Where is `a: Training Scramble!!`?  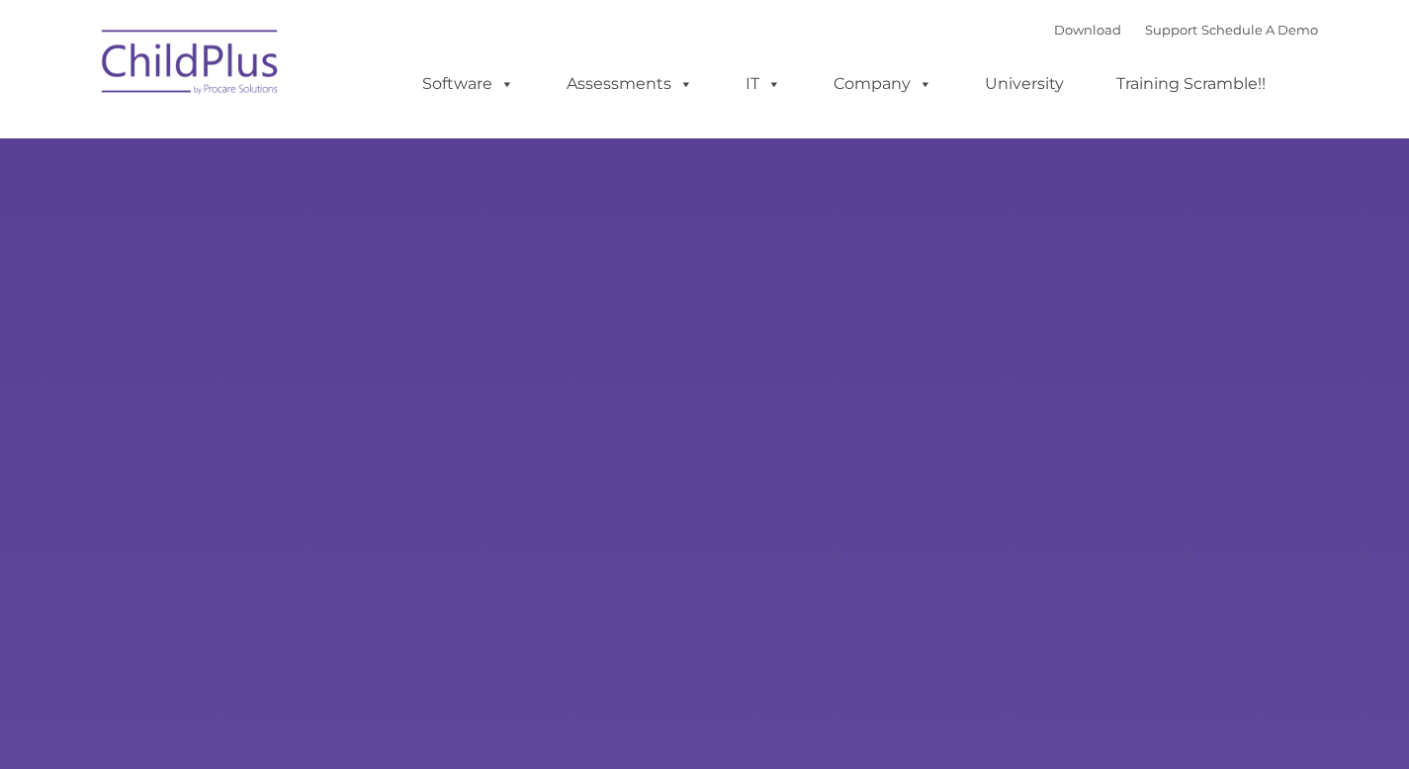
a: Training Scramble!! is located at coordinates (1190, 84).